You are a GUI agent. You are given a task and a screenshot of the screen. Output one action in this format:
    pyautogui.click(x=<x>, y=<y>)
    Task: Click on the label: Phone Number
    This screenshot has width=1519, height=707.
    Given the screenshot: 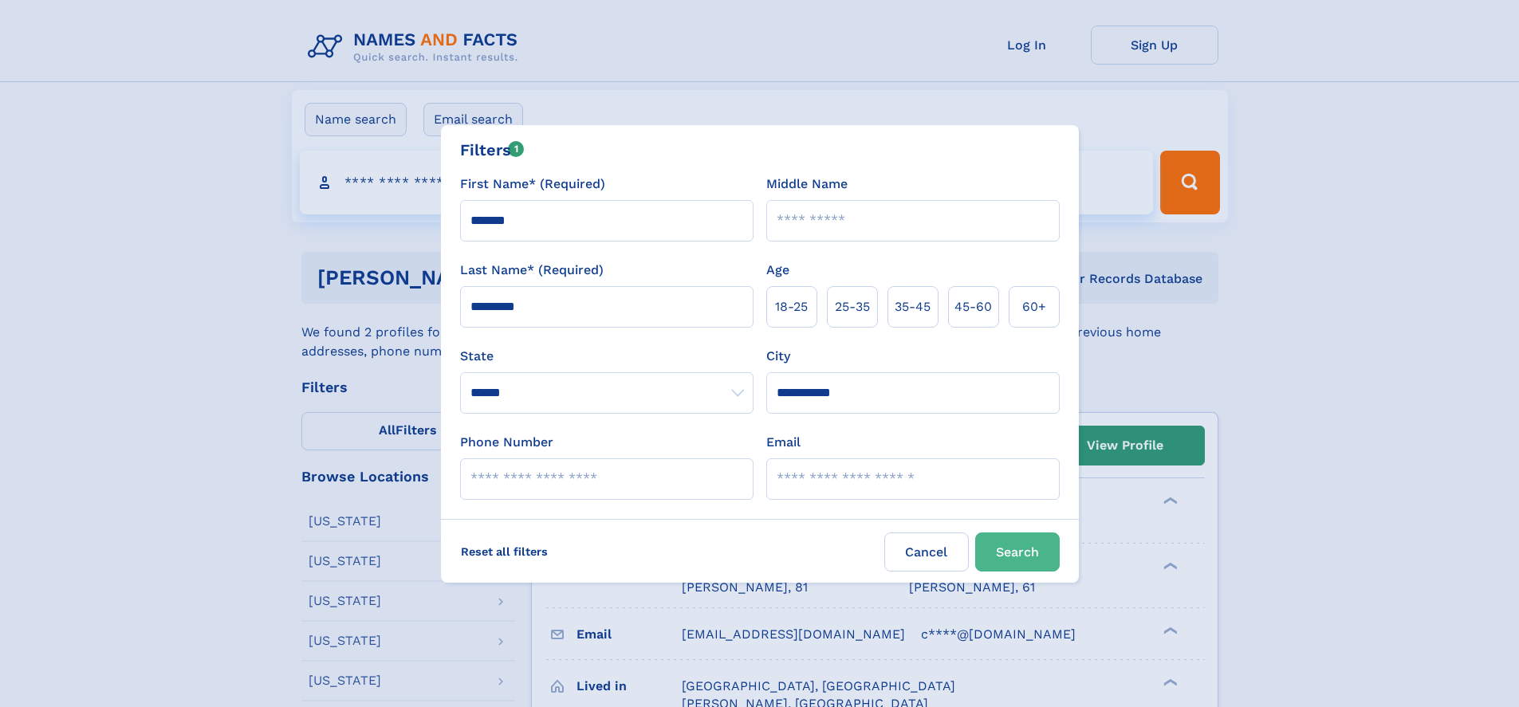 What is the action you would take?
    pyautogui.click(x=506, y=442)
    